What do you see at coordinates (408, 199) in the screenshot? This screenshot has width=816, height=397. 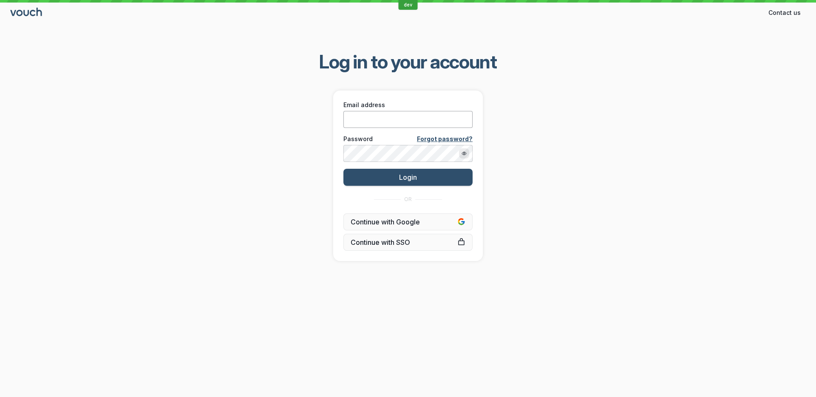 I see `span: OR` at bounding box center [408, 199].